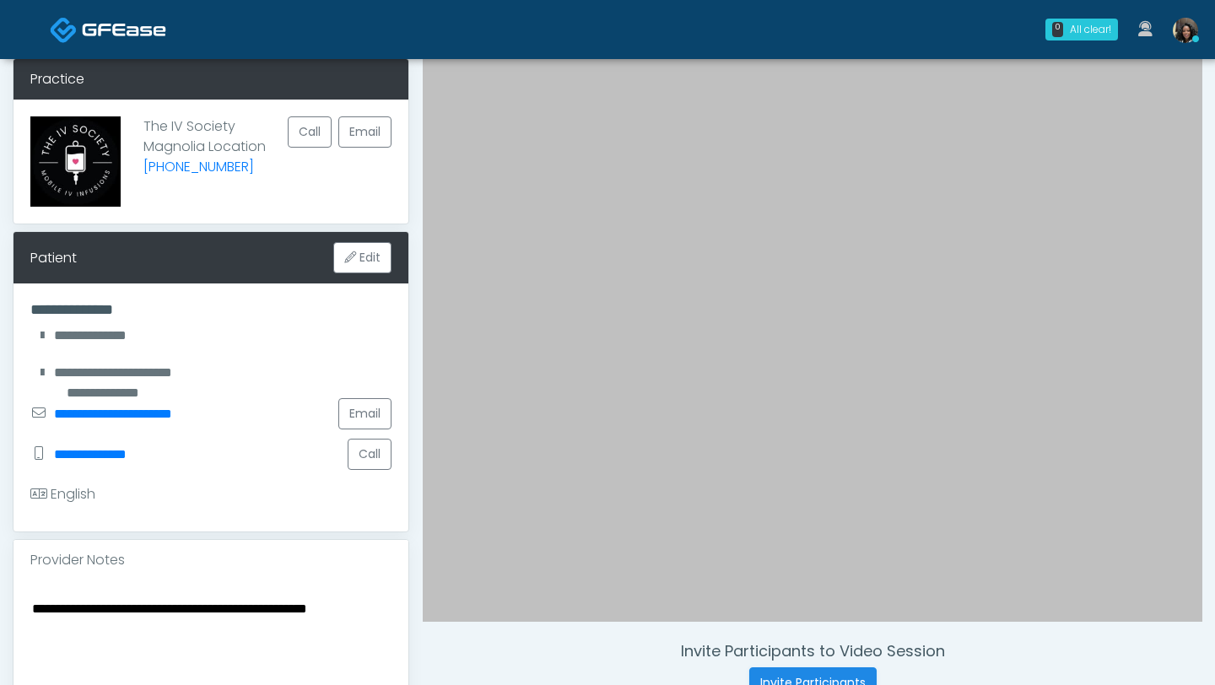 This screenshot has height=685, width=1215. I want to click on h4: Invite Participants to Video Session, so click(813, 652).